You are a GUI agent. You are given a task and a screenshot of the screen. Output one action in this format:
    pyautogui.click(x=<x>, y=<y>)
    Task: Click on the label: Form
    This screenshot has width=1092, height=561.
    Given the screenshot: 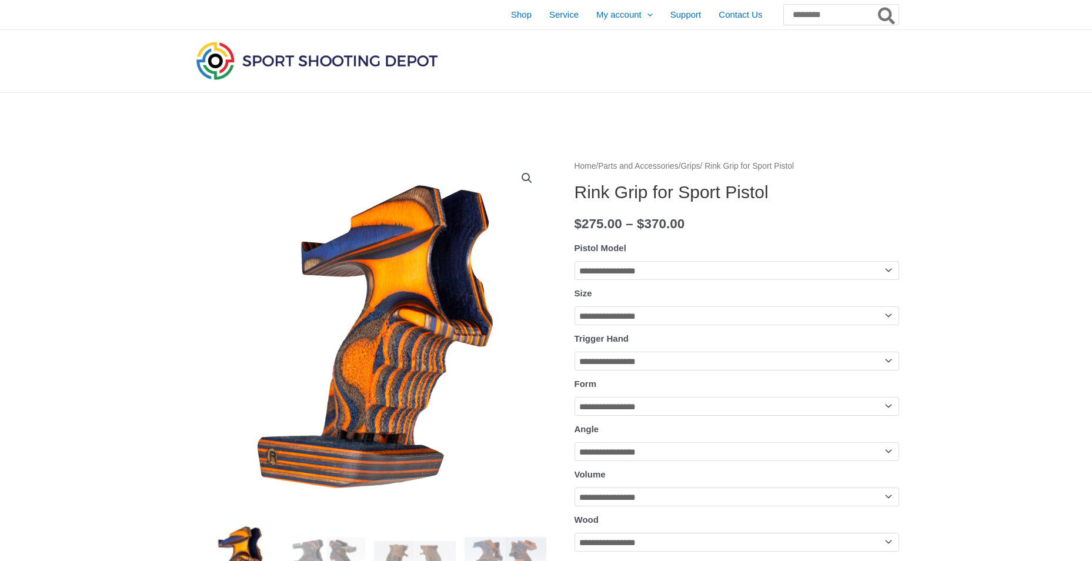 What is the action you would take?
    pyautogui.click(x=586, y=384)
    